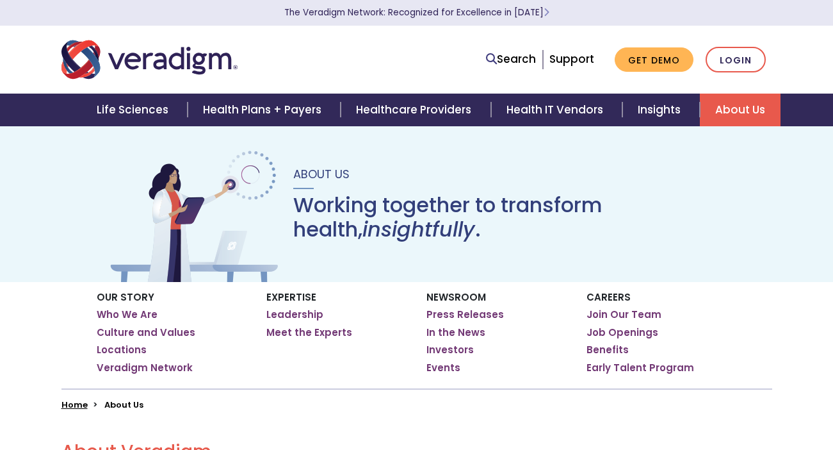 Image resolution: width=833 pixels, height=450 pixels. Describe the element at coordinates (74, 404) in the screenshot. I see `a: Home` at that location.